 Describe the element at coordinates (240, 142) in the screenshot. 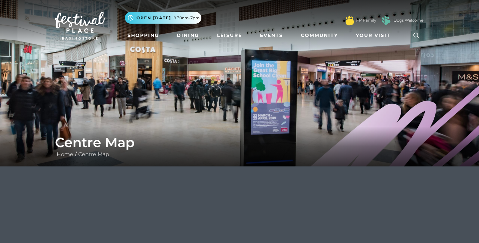

I see `h1: Centre Map` at that location.